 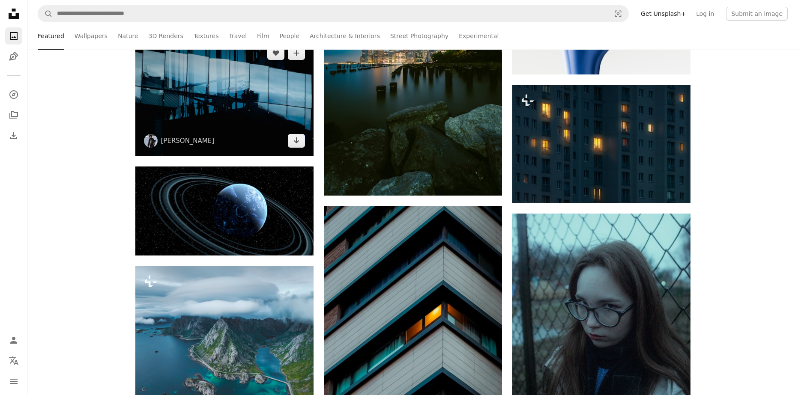 What do you see at coordinates (705, 14) in the screenshot?
I see `a: Log in` at bounding box center [705, 14].